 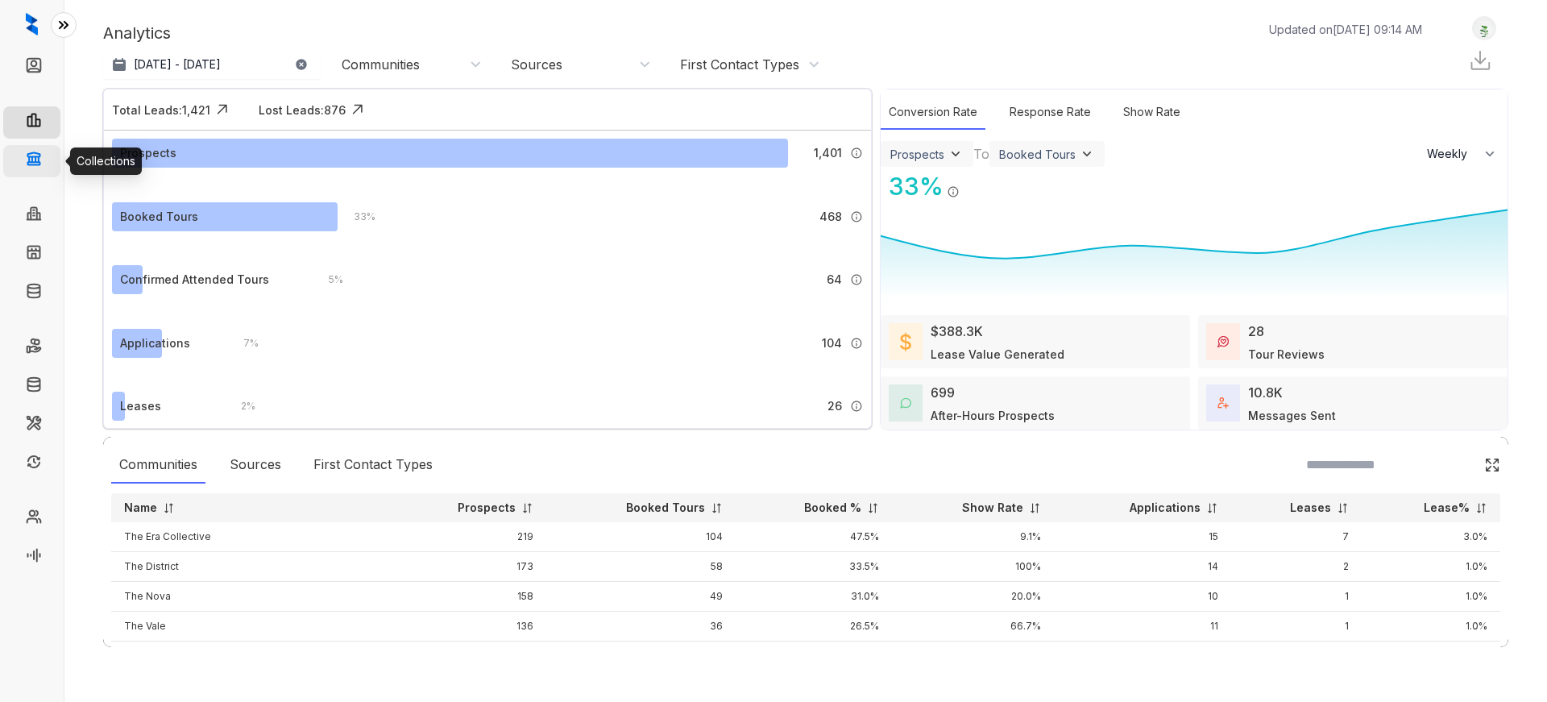 I want to click on div: Tour Reviews, so click(x=1286, y=354).